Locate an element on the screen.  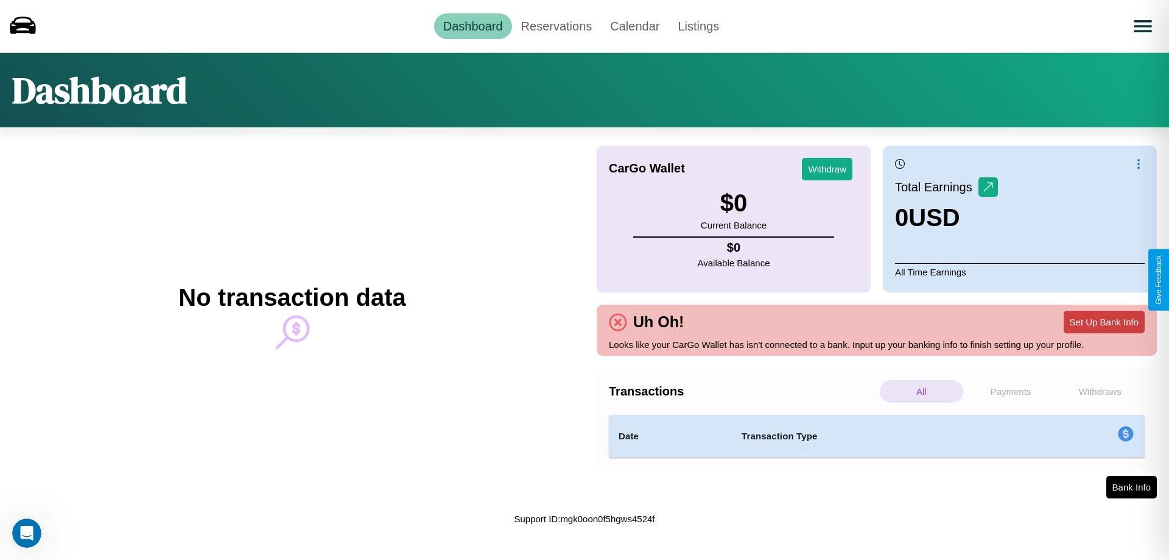
p: All is located at coordinates (922, 391).